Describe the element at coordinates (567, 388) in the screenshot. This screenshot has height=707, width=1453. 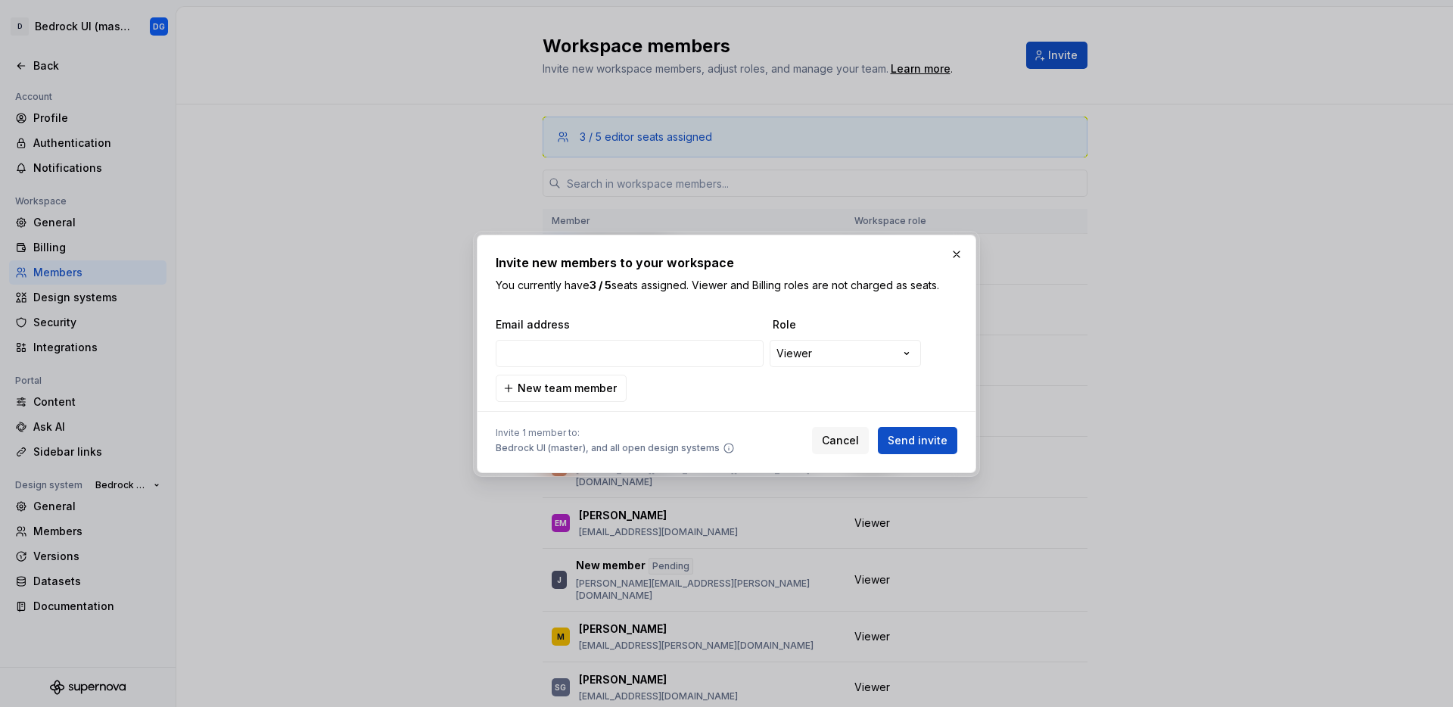
I see `span: New team member` at that location.